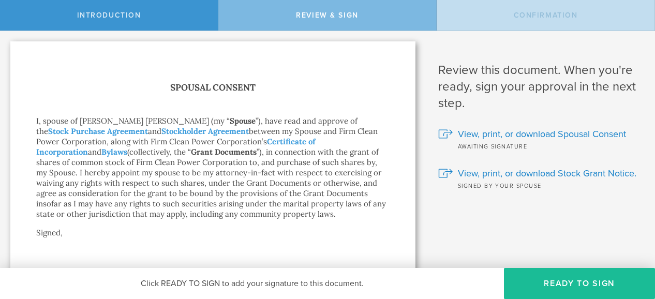  What do you see at coordinates (205, 131) in the screenshot?
I see `a: Stockholder Agreement` at bounding box center [205, 131].